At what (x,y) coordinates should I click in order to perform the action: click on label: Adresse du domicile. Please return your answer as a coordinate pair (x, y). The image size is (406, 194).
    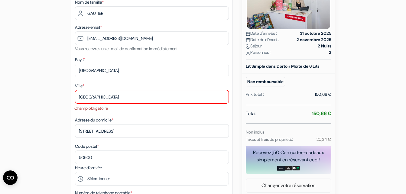
    Looking at the image, I should click on (94, 120).